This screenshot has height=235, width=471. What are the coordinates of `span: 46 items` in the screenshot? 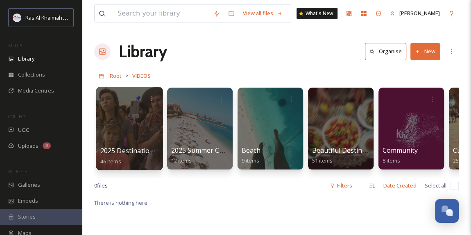 It's located at (111, 161).